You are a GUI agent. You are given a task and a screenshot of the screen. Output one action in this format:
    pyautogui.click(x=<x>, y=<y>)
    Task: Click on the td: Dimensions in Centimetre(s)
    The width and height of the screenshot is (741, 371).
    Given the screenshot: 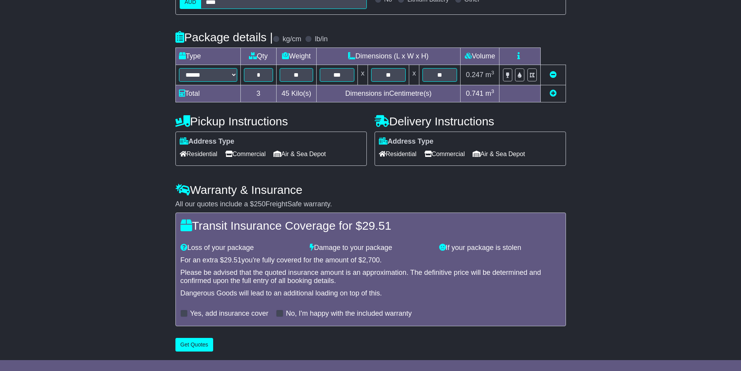 What is the action you would take?
    pyautogui.click(x=388, y=94)
    